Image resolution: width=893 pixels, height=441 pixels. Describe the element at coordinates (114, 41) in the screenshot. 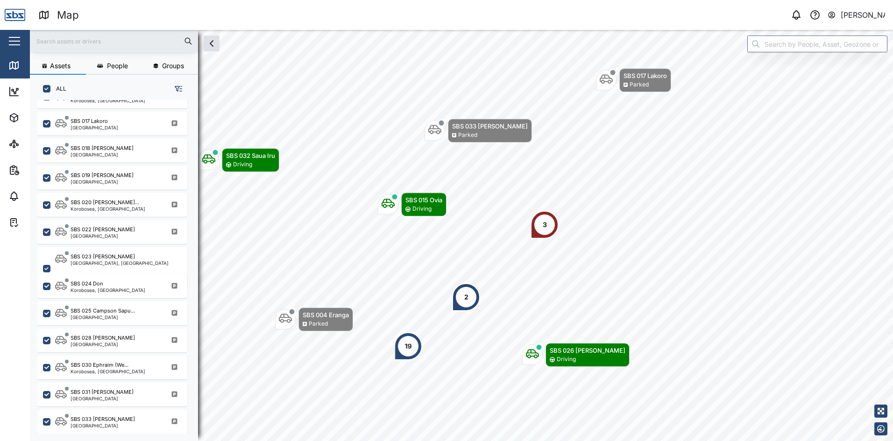

I see `input: Search assets or drivers` at that location.